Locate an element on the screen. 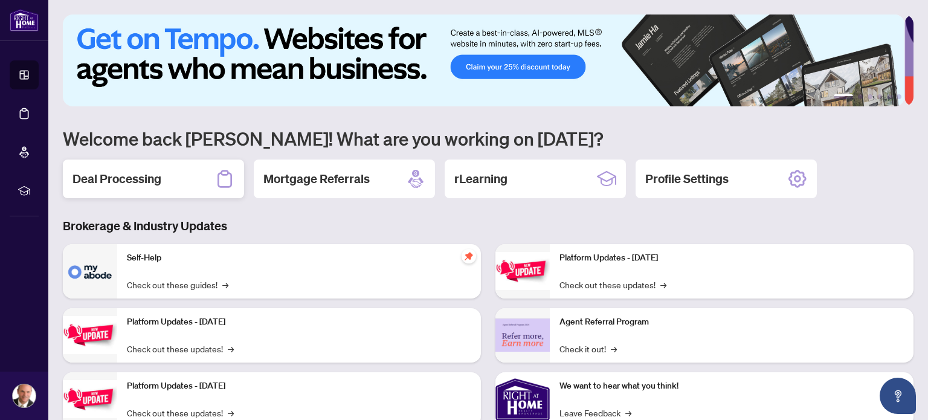 The width and height of the screenshot is (928, 420). img: Platform Updates - September 16, 2025 is located at coordinates (90, 335).